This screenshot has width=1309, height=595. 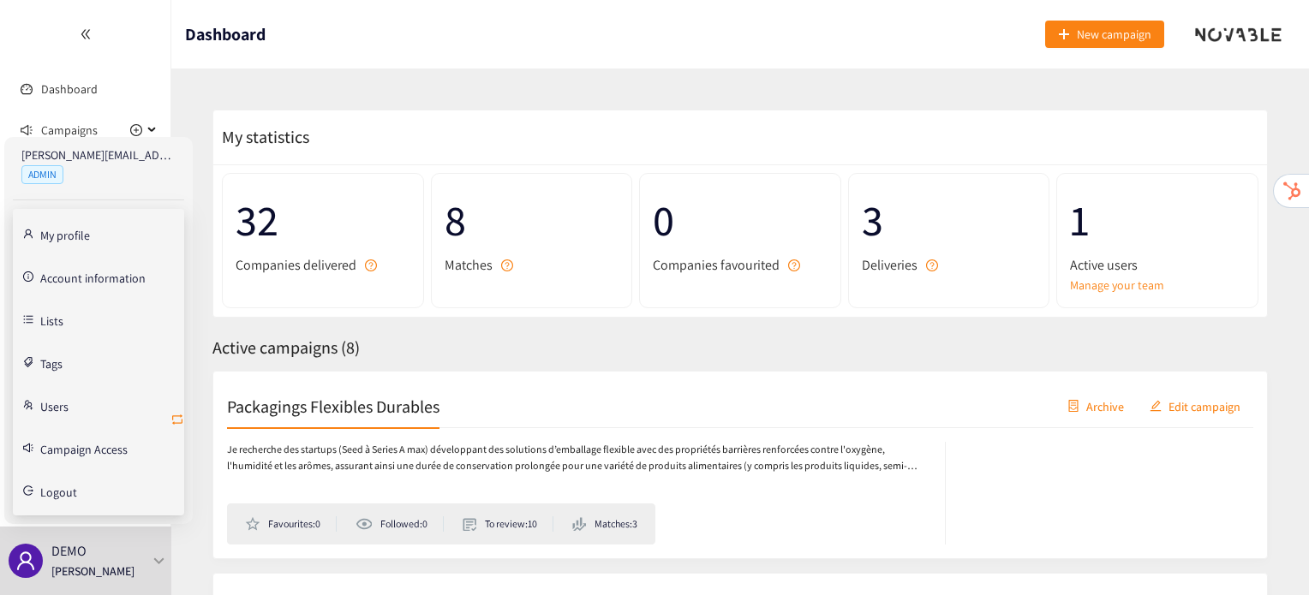 What do you see at coordinates (136, 130) in the screenshot?
I see `span: plus-circle` at bounding box center [136, 130].